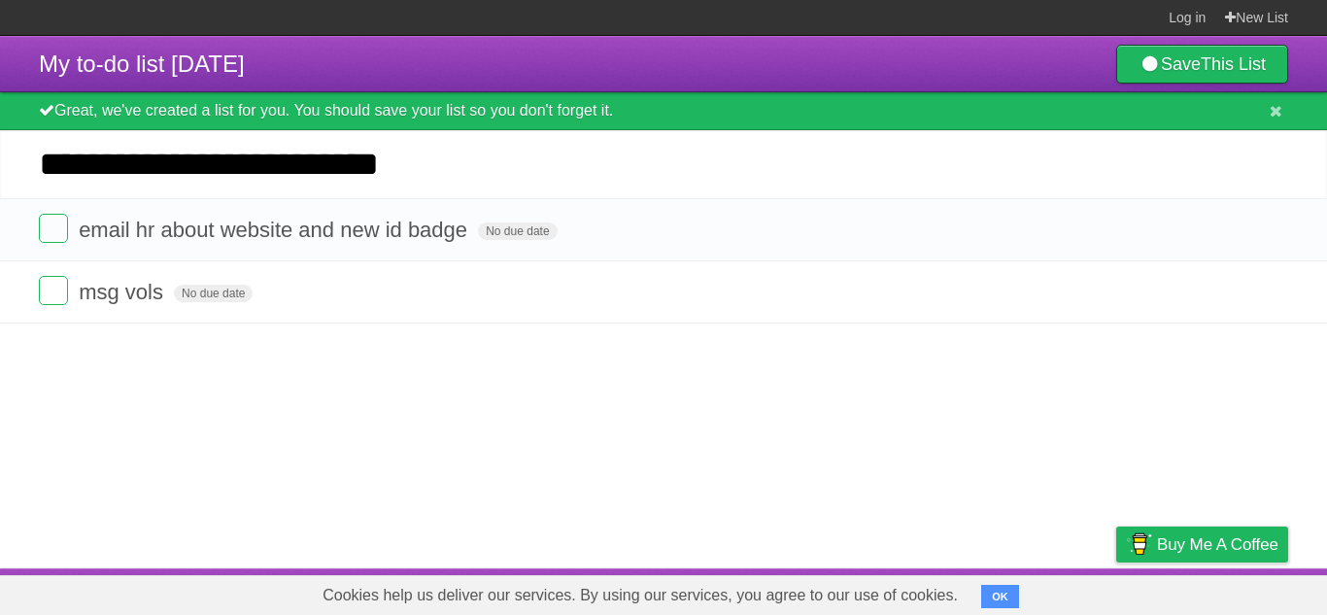  What do you see at coordinates (123, 292) in the screenshot?
I see `span: msg vols` at bounding box center [123, 292].